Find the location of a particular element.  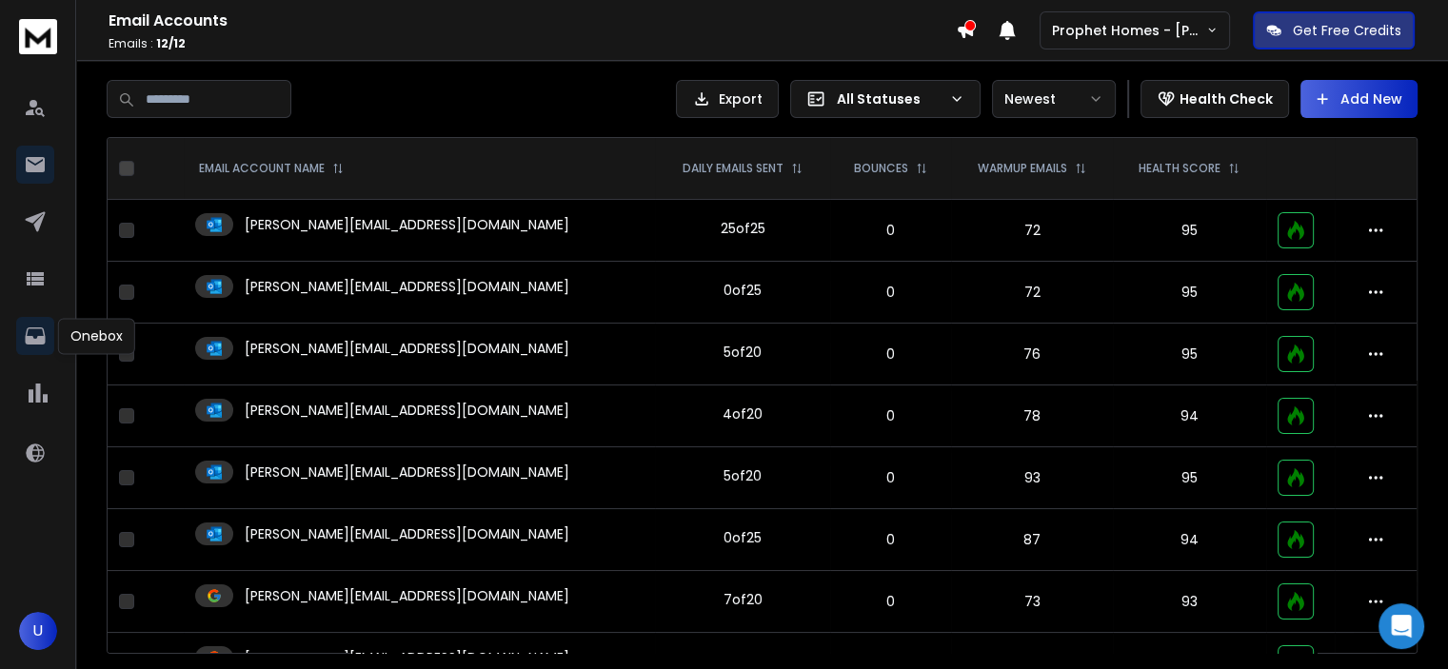

button: Health Check is located at coordinates (1215, 99).